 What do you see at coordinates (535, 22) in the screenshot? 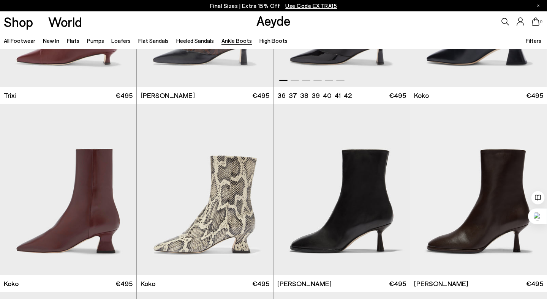
I see `a: 0` at bounding box center [535, 22].